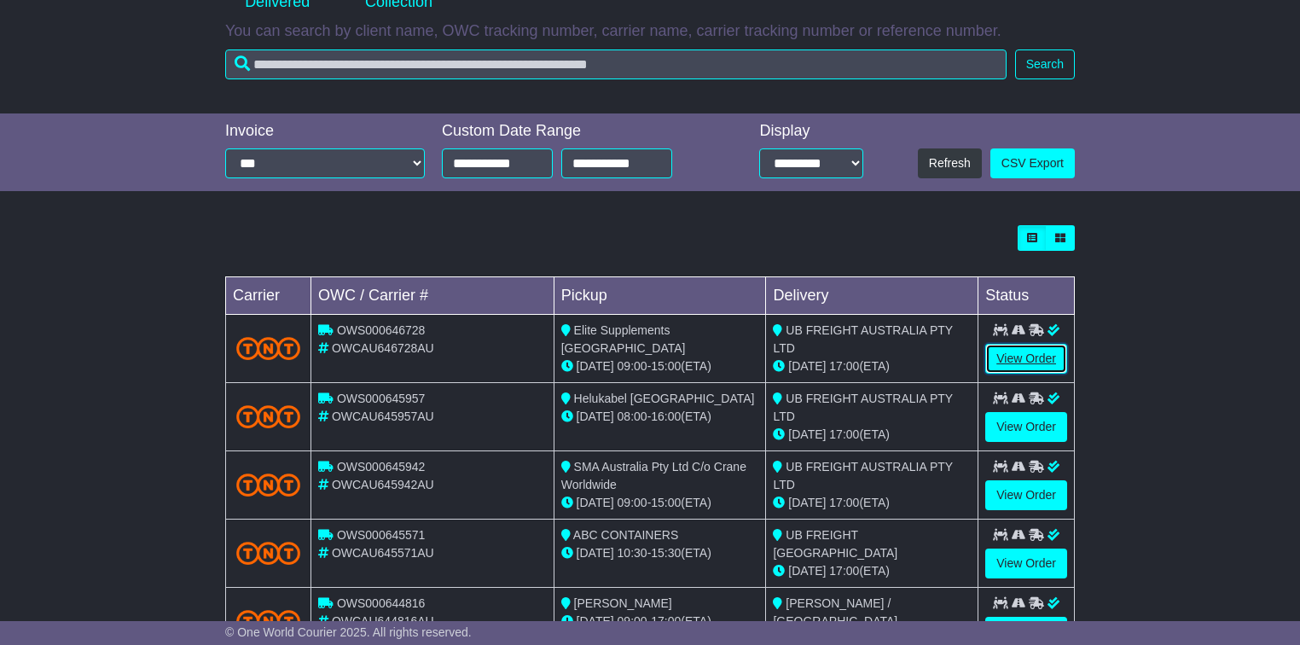 This screenshot has width=1300, height=645. Describe the element at coordinates (383, 416) in the screenshot. I see `span: OWCAU645957AU` at that location.